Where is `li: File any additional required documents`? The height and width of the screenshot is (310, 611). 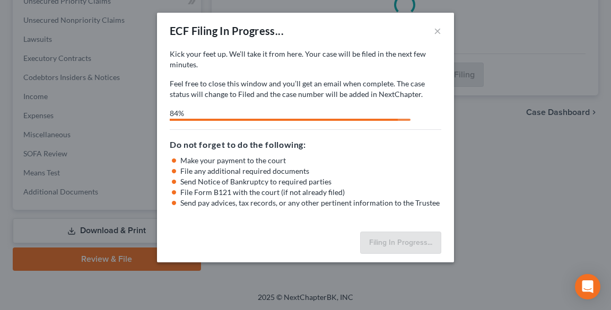
li: File any additional required documents is located at coordinates (311, 171).